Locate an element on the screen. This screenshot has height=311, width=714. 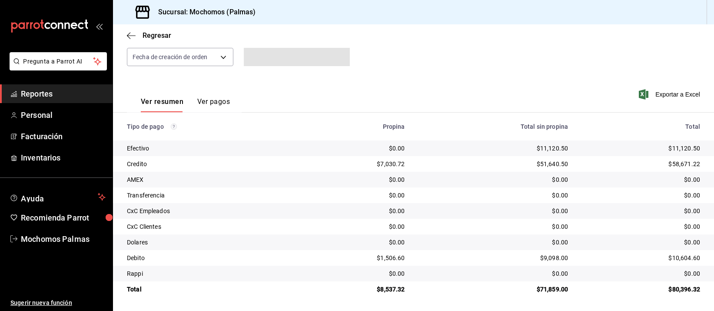
span: Mochomos Palmas is located at coordinates (63, 239).